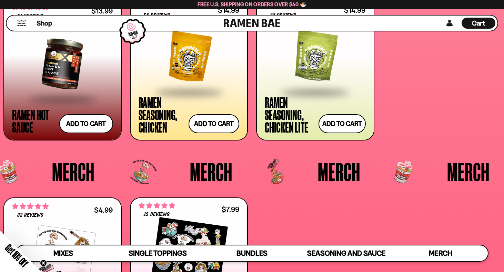 The height and width of the screenshot is (272, 504). What do you see at coordinates (479, 23) in the screenshot?
I see `a: Cart` at bounding box center [479, 23].